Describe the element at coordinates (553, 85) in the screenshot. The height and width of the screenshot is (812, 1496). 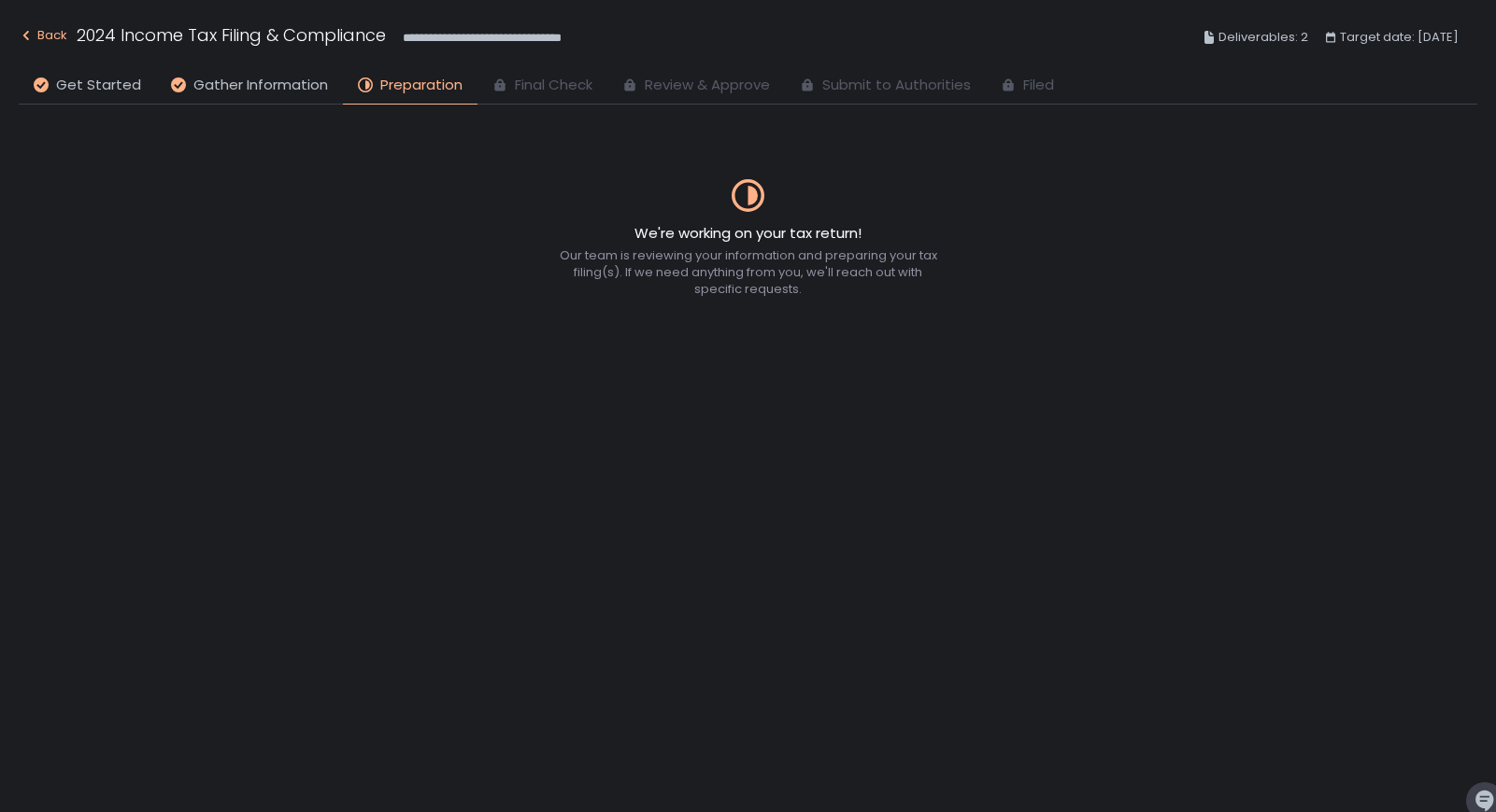
I see `span: Final Check` at that location.